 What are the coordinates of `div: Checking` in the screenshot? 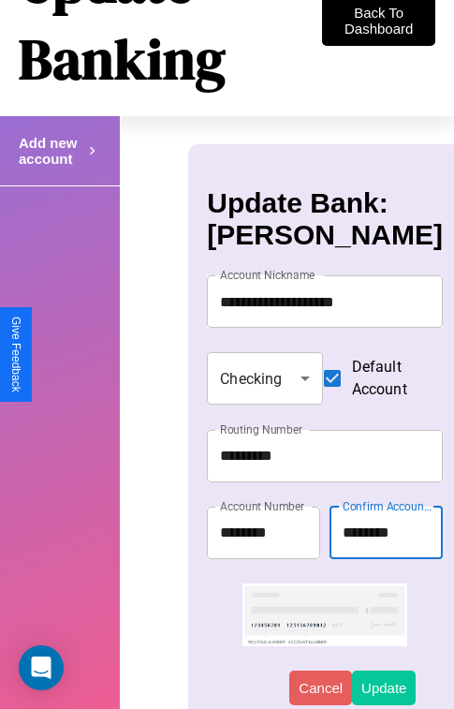 It's located at (264, 378).